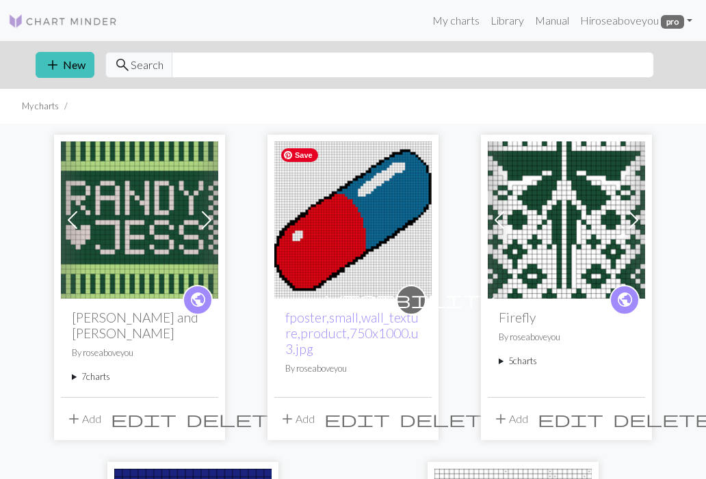 This screenshot has height=479, width=706. I want to click on a: fposter,small,wall_texture,product,750x1000.u3.jpg, so click(351, 333).